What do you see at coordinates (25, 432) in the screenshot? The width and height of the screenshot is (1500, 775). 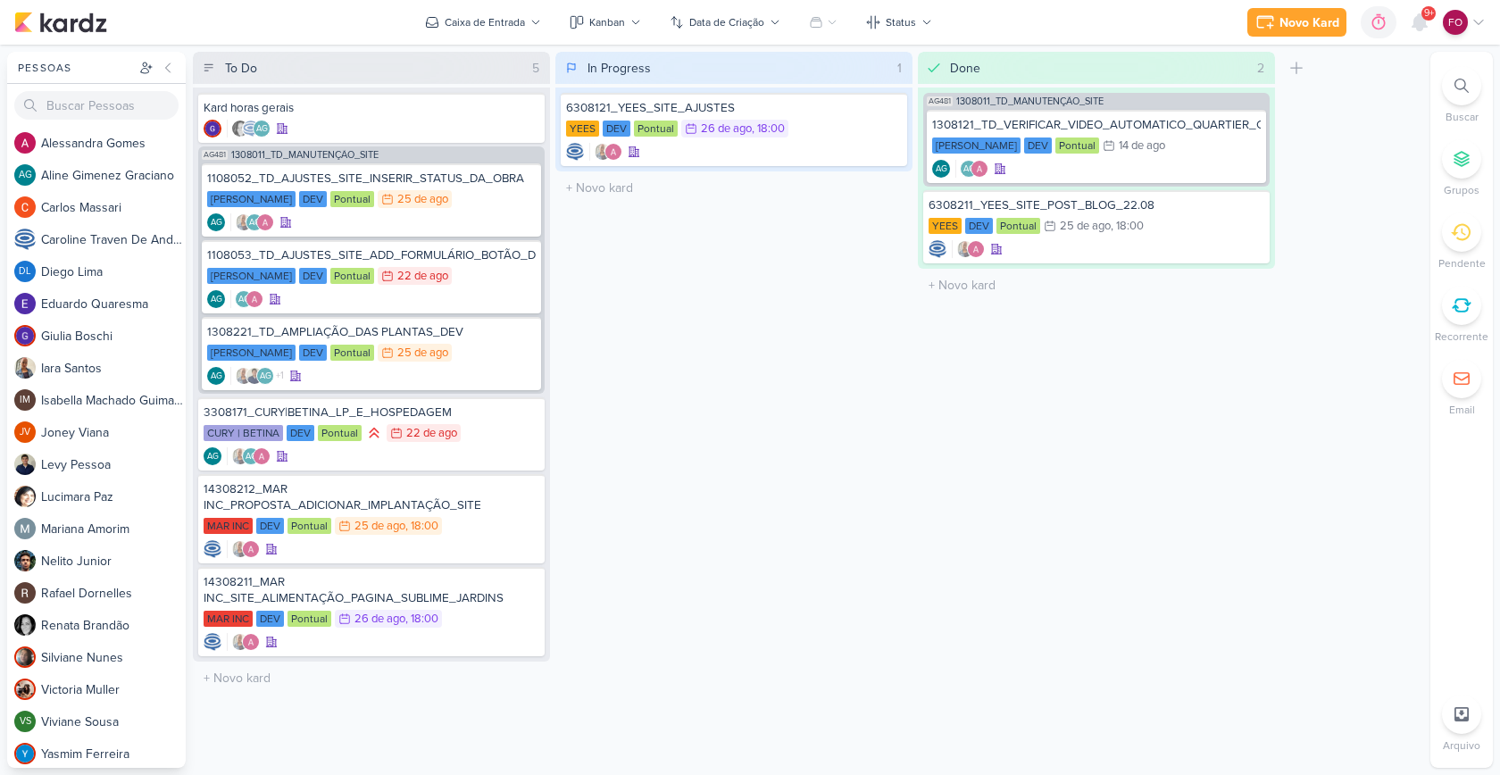 I see `p: JV` at bounding box center [25, 432].